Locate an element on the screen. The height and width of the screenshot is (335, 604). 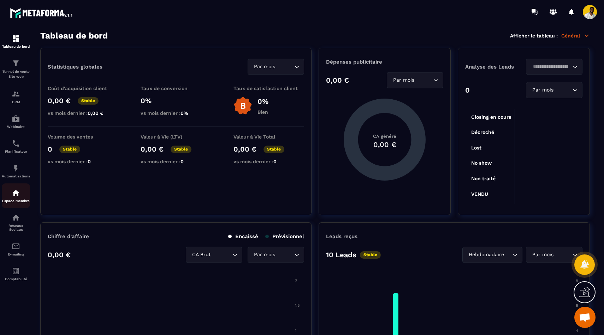
p: Prévisionnel is located at coordinates (285, 236).